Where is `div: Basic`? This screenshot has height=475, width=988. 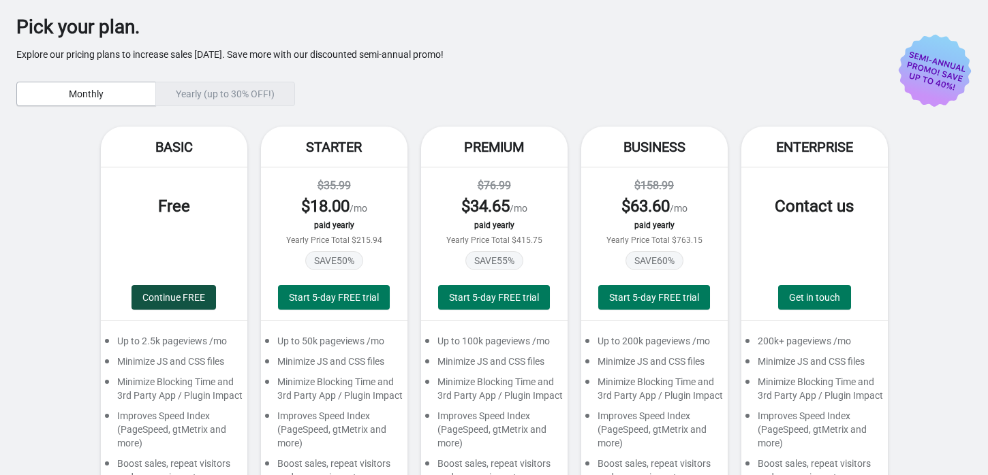
div: Basic is located at coordinates (174, 147).